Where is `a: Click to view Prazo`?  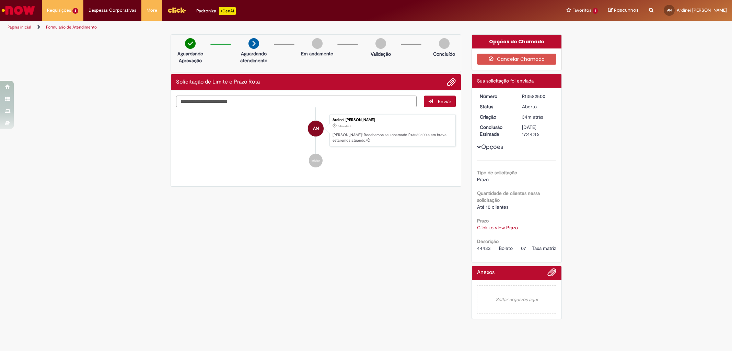
a: Click to view Prazo is located at coordinates (497, 227).